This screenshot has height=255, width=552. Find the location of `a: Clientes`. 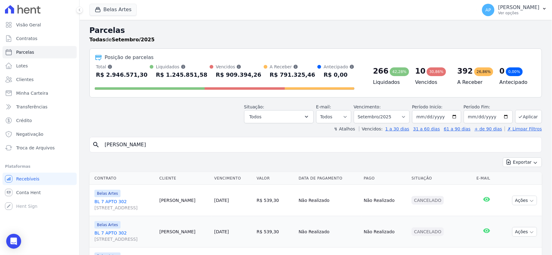

a: Clientes is located at coordinates (39, 79).